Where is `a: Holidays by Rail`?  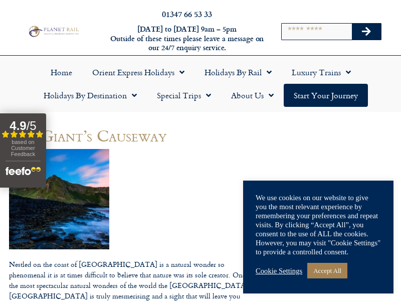 a: Holidays by Rail is located at coordinates (238, 72).